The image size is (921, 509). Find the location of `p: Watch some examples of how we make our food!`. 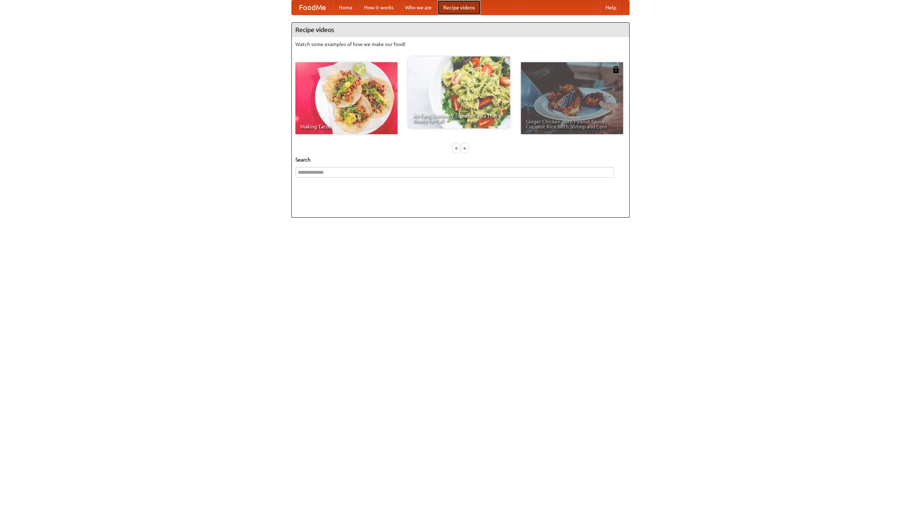

p: Watch some examples of how we make our food! is located at coordinates (460, 44).